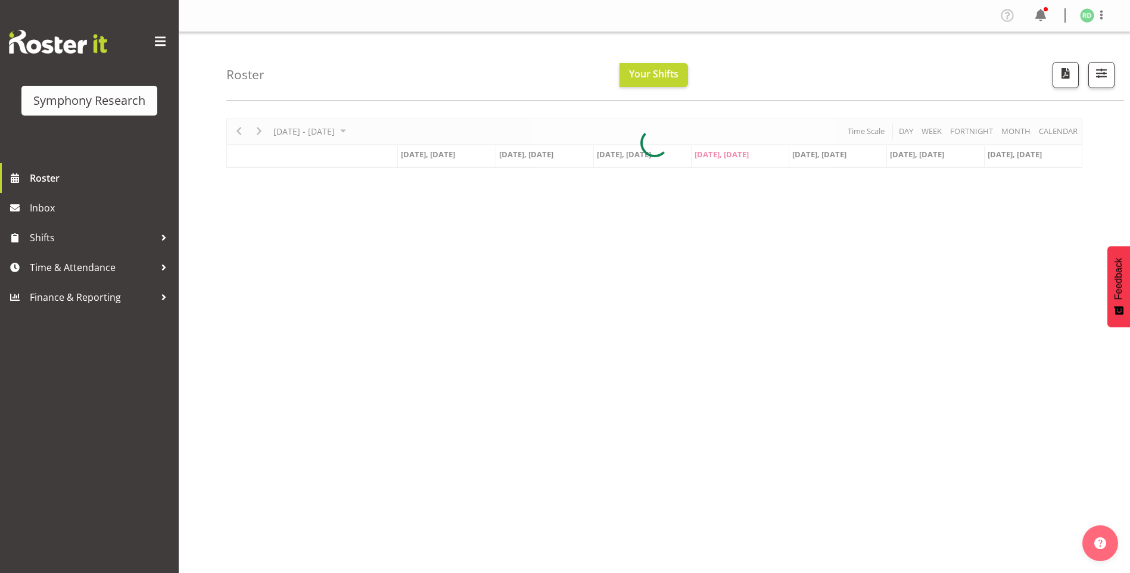 Image resolution: width=1130 pixels, height=573 pixels. What do you see at coordinates (92, 267) in the screenshot?
I see `span: Time & Attendance` at bounding box center [92, 267].